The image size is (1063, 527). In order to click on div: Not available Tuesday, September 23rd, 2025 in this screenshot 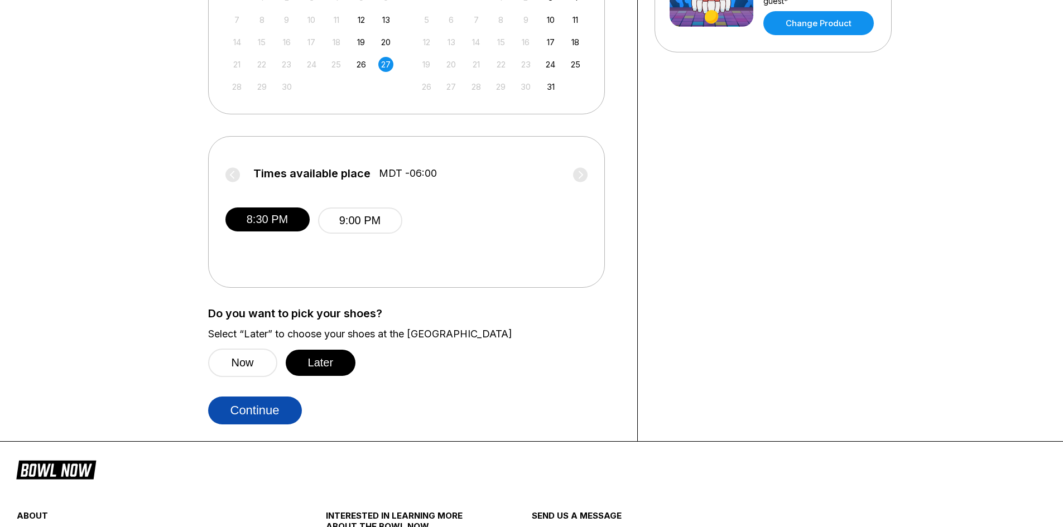, I will do `click(286, 64)`.